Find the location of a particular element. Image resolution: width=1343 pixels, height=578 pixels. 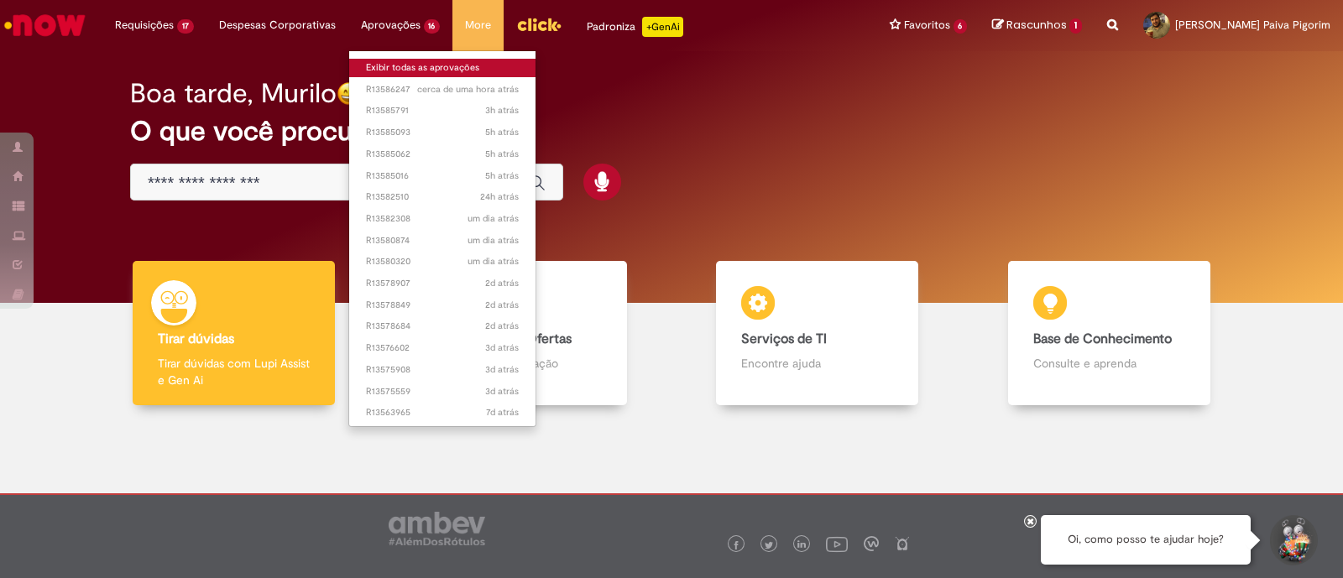

a: Aberto R13585062 : is located at coordinates (442, 154).